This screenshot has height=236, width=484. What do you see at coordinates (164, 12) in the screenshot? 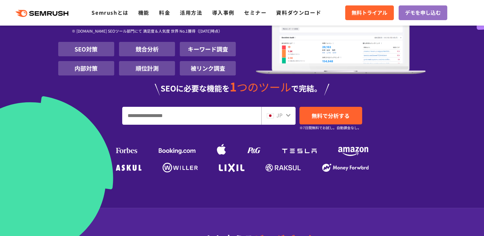
I see `a: 料金` at bounding box center [164, 12].